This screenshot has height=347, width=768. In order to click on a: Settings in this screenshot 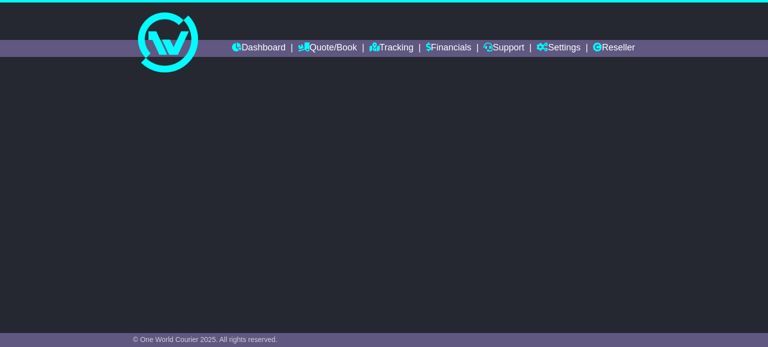, I will do `click(558, 48)`.